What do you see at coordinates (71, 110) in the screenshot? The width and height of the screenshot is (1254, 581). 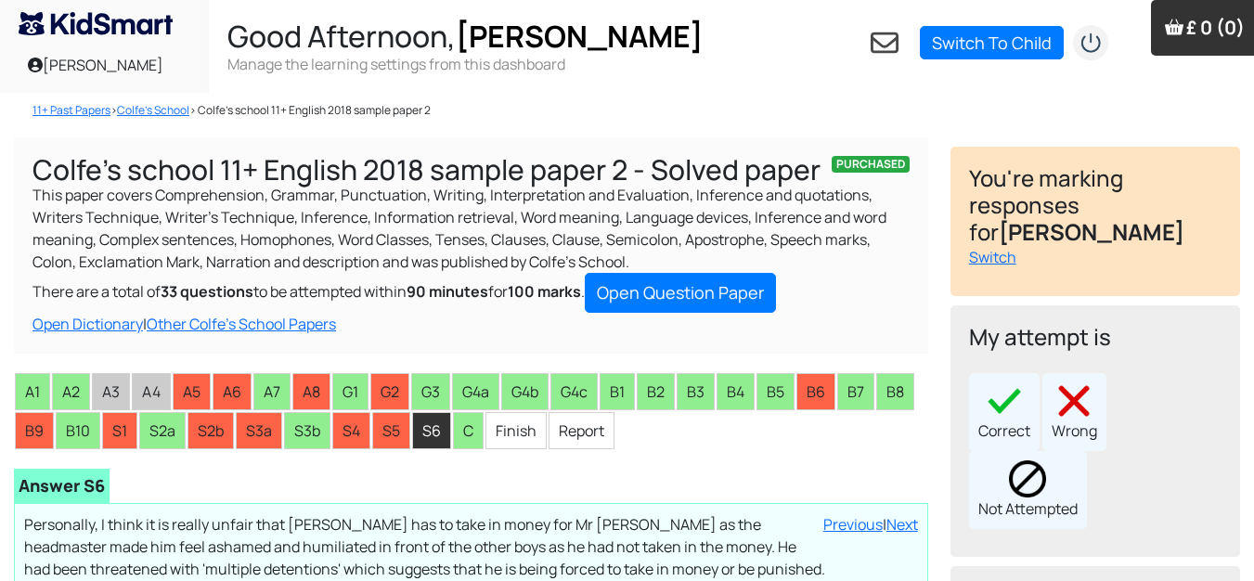 I see `a: 11+ Past Papers` at bounding box center [71, 110].